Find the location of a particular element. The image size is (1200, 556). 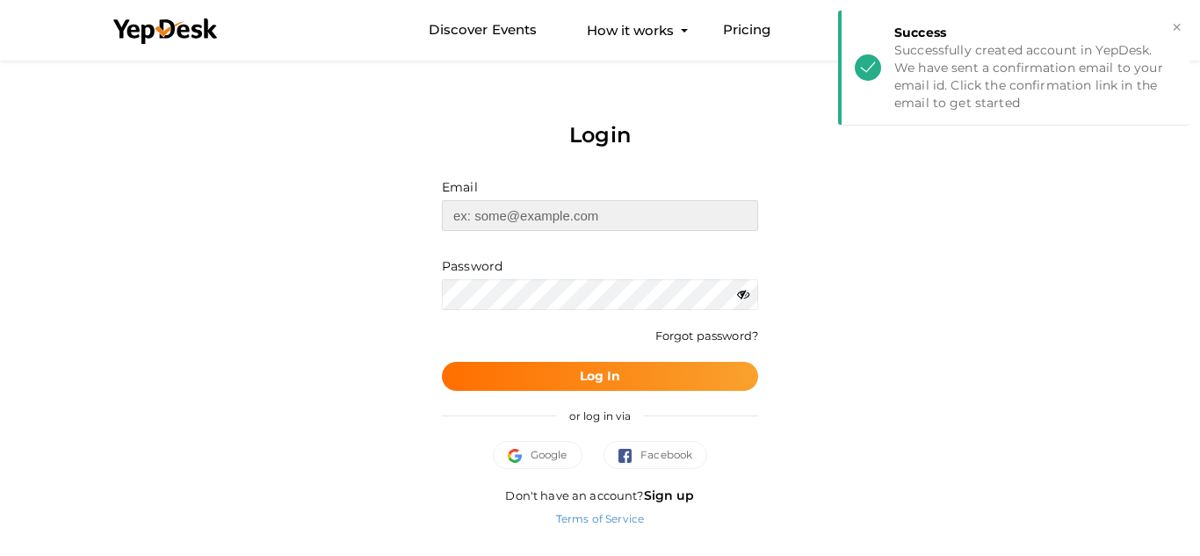

div: Success is located at coordinates (1035, 33).